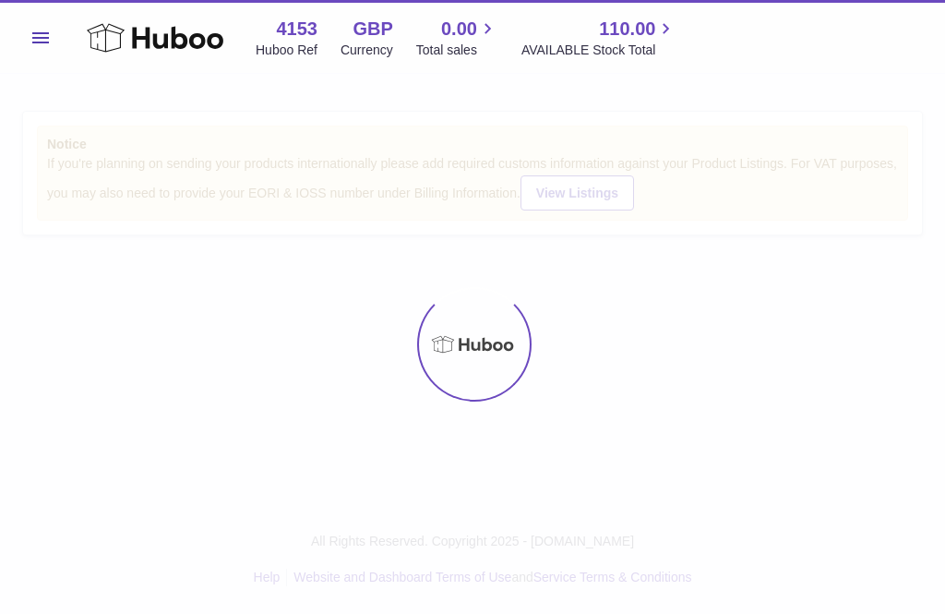 This screenshot has width=945, height=614. What do you see at coordinates (372, 29) in the screenshot?
I see `strong: GBP` at bounding box center [372, 29].